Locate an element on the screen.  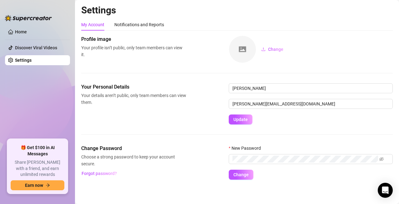
a: Home is located at coordinates (21, 32).